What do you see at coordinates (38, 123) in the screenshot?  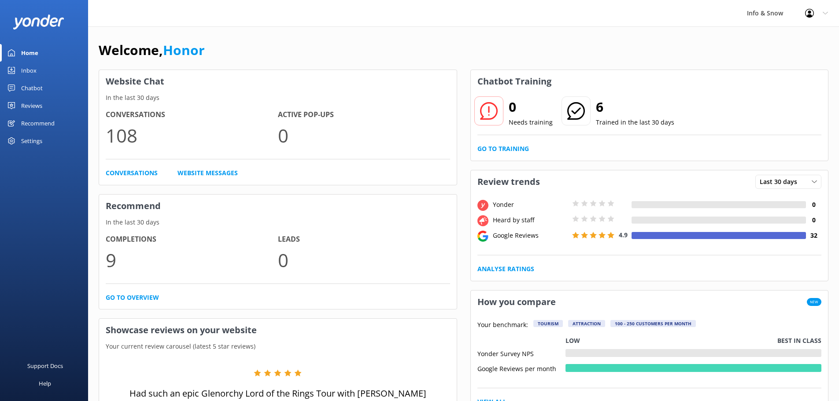 I see `div: Recommend` at bounding box center [38, 123].